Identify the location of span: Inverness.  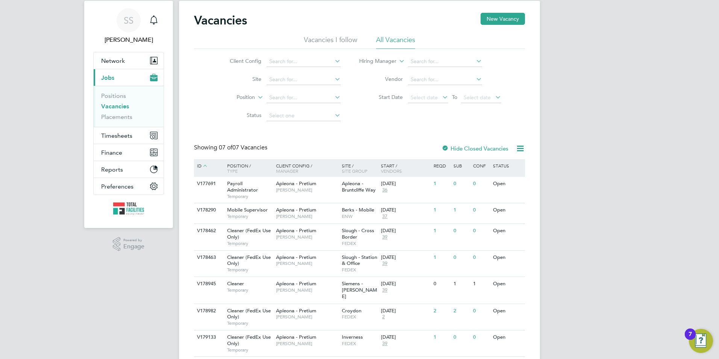
(353, 337).